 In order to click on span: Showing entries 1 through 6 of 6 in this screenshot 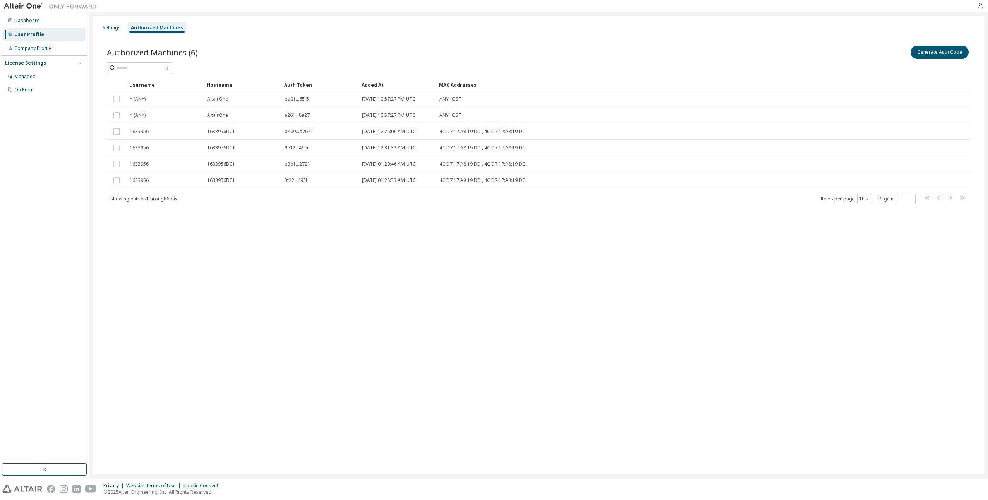, I will do `click(143, 199)`.